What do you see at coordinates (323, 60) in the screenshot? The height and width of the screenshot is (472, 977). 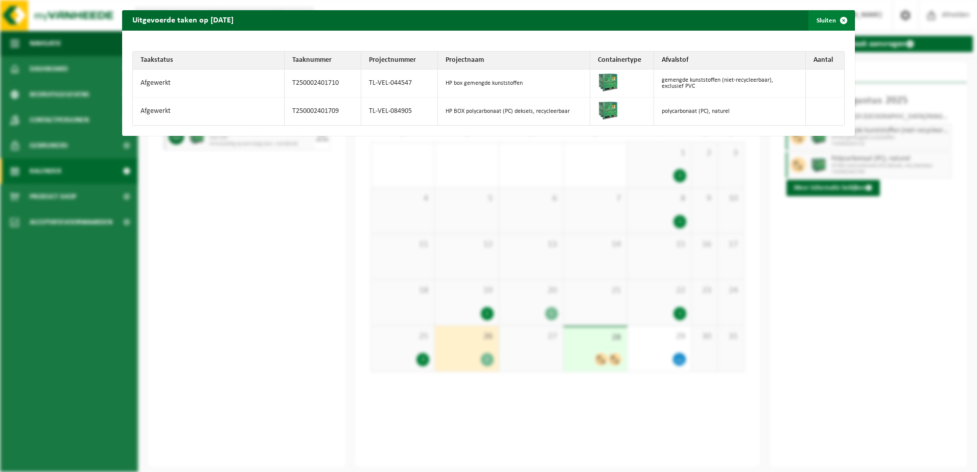 I see `th: Taaknummer` at bounding box center [323, 60].